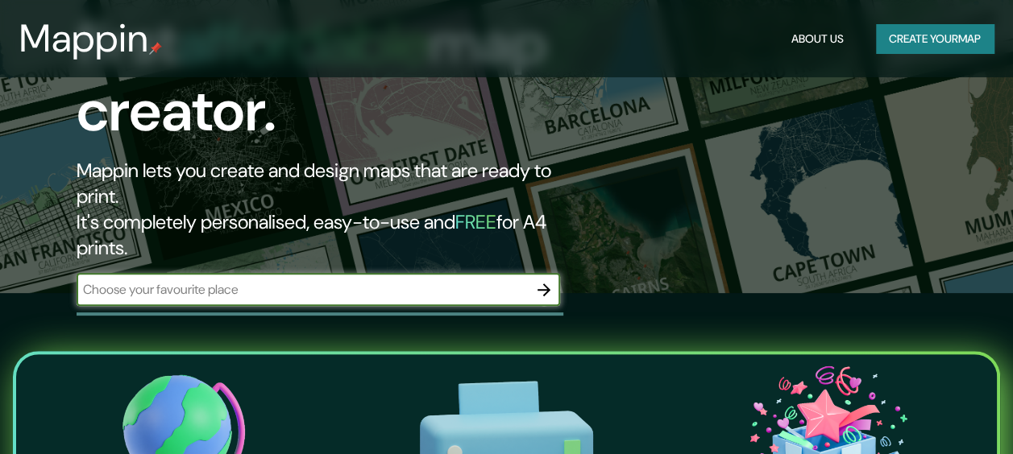  Describe the element at coordinates (84, 39) in the screenshot. I see `h3: Mappin` at that location.